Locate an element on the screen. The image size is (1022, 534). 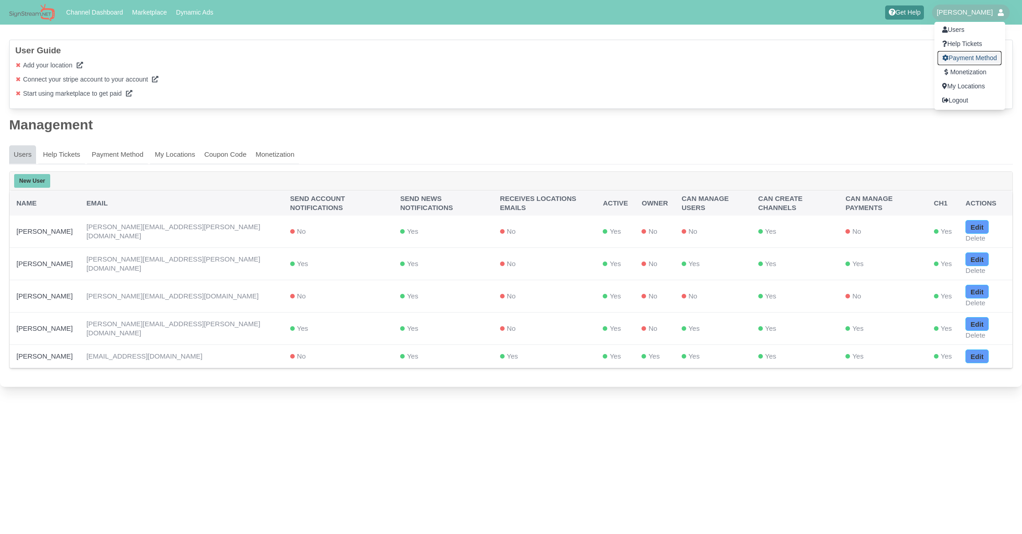
div: Chat Widget is located at coordinates (941, 485).